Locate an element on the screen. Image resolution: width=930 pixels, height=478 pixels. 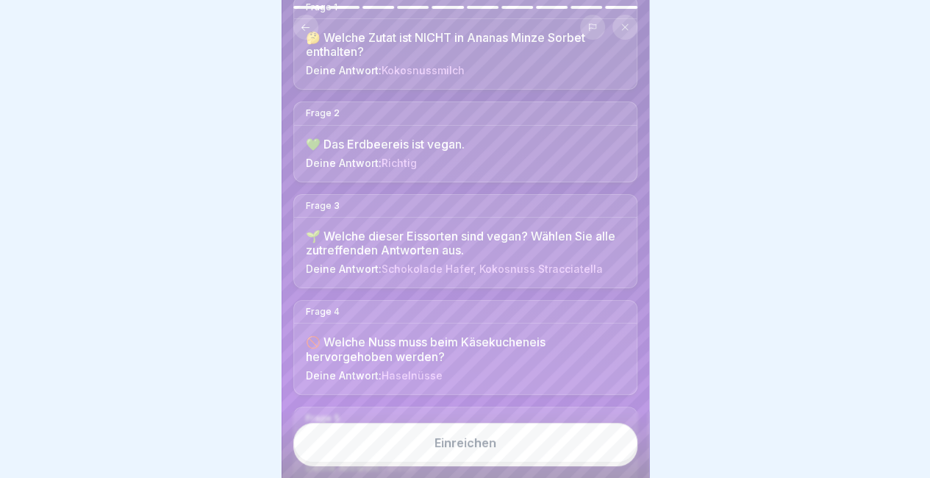
div: Frage 3 is located at coordinates (465, 206).